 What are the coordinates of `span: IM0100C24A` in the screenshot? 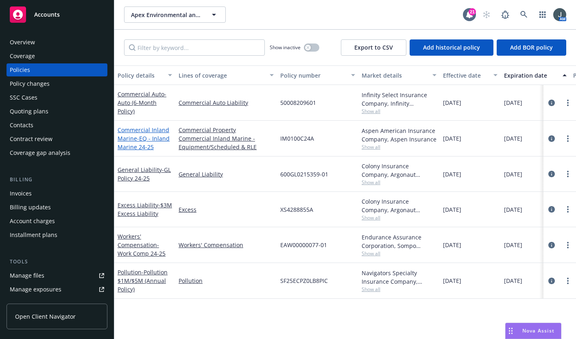 It's located at (297, 138).